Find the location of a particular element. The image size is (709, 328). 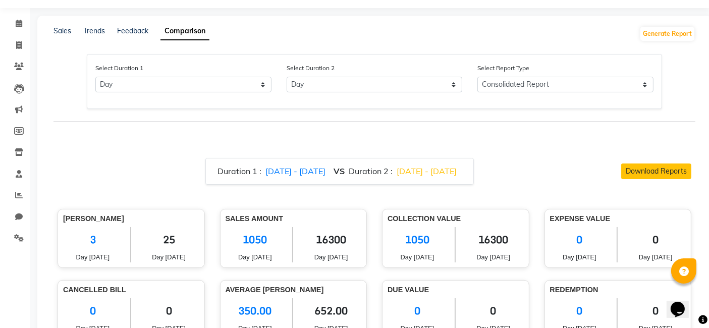

span: 350.00 is located at coordinates (255, 311).